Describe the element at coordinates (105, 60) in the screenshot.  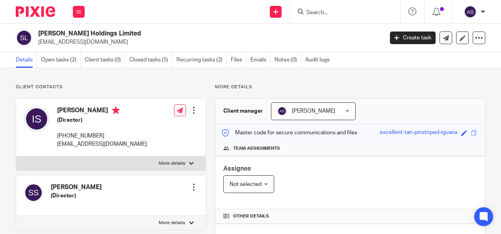
I see `a: Client tasks (0)` at that location.